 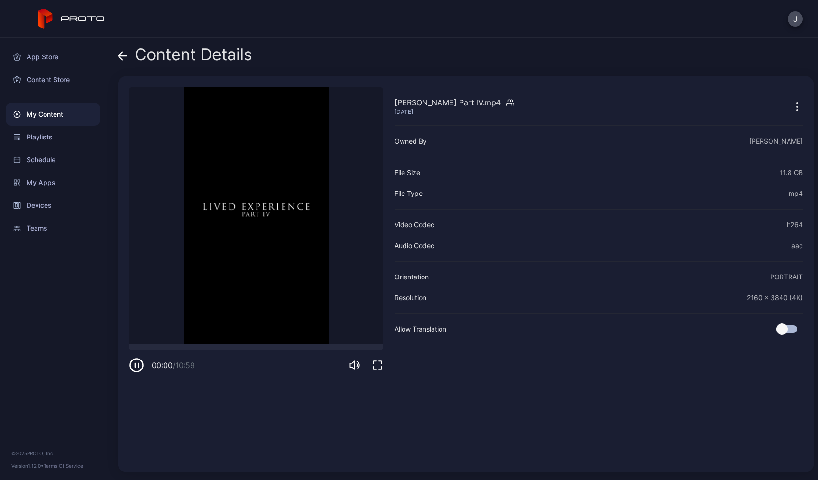 I want to click on div: File Size, so click(x=407, y=173).